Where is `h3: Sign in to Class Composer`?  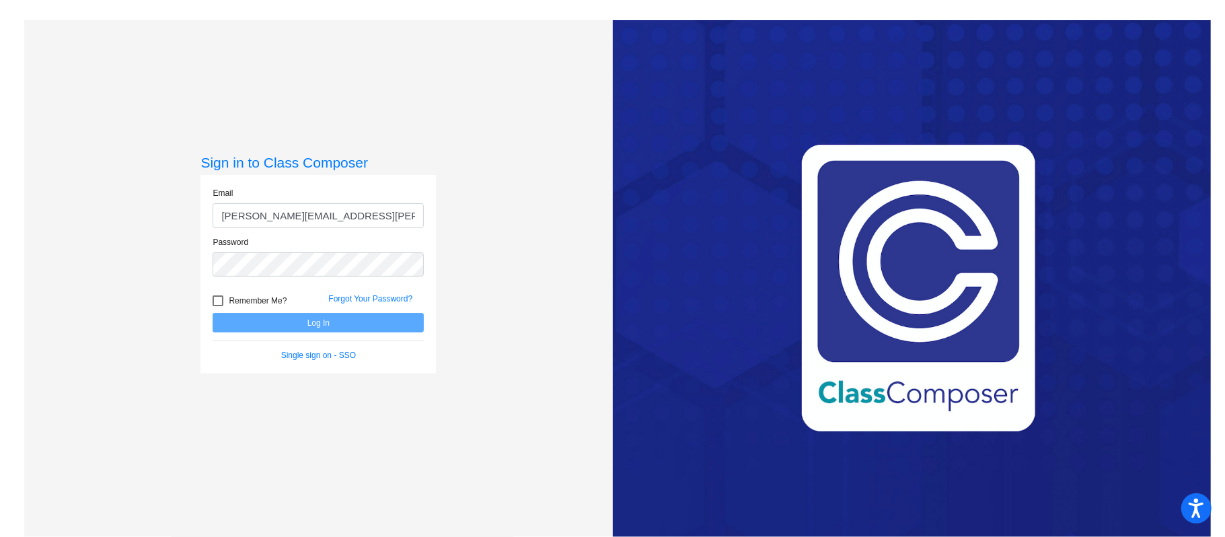
h3: Sign in to Class Composer is located at coordinates (318, 162).